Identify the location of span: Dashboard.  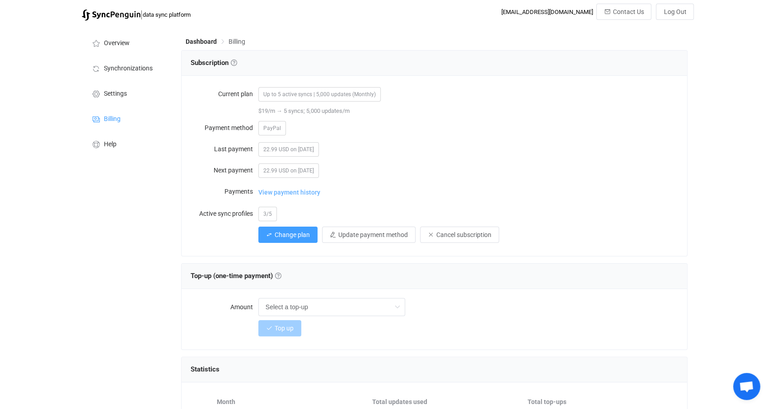
(201, 42).